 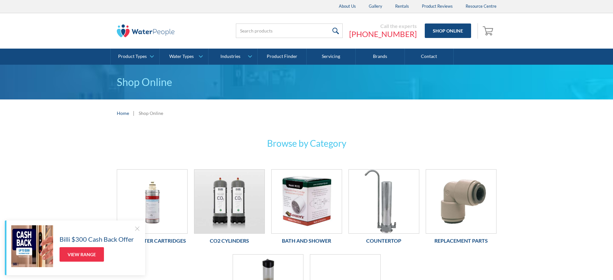 What do you see at coordinates (151, 113) in the screenshot?
I see `div: Shop Online` at bounding box center [151, 113].